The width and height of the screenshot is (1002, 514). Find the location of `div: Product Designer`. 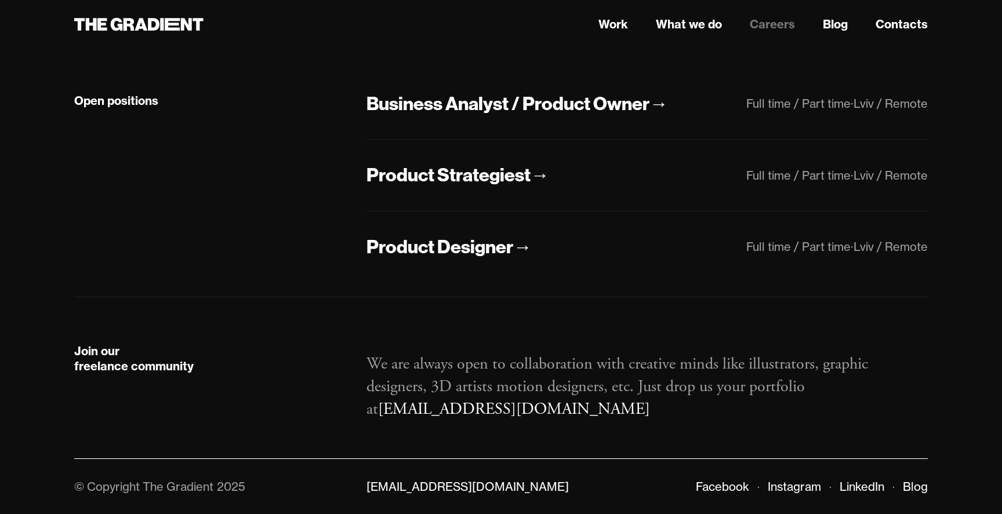

div: Product Designer is located at coordinates (440, 247).